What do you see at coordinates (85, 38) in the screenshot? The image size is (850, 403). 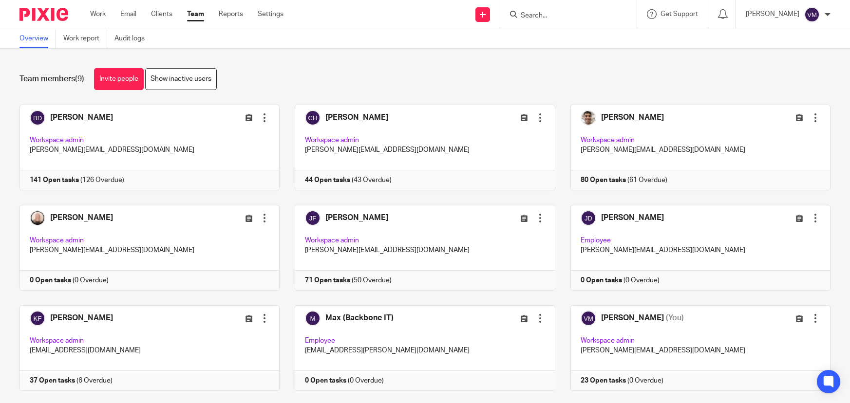 I see `a: Work report` at bounding box center [85, 38].